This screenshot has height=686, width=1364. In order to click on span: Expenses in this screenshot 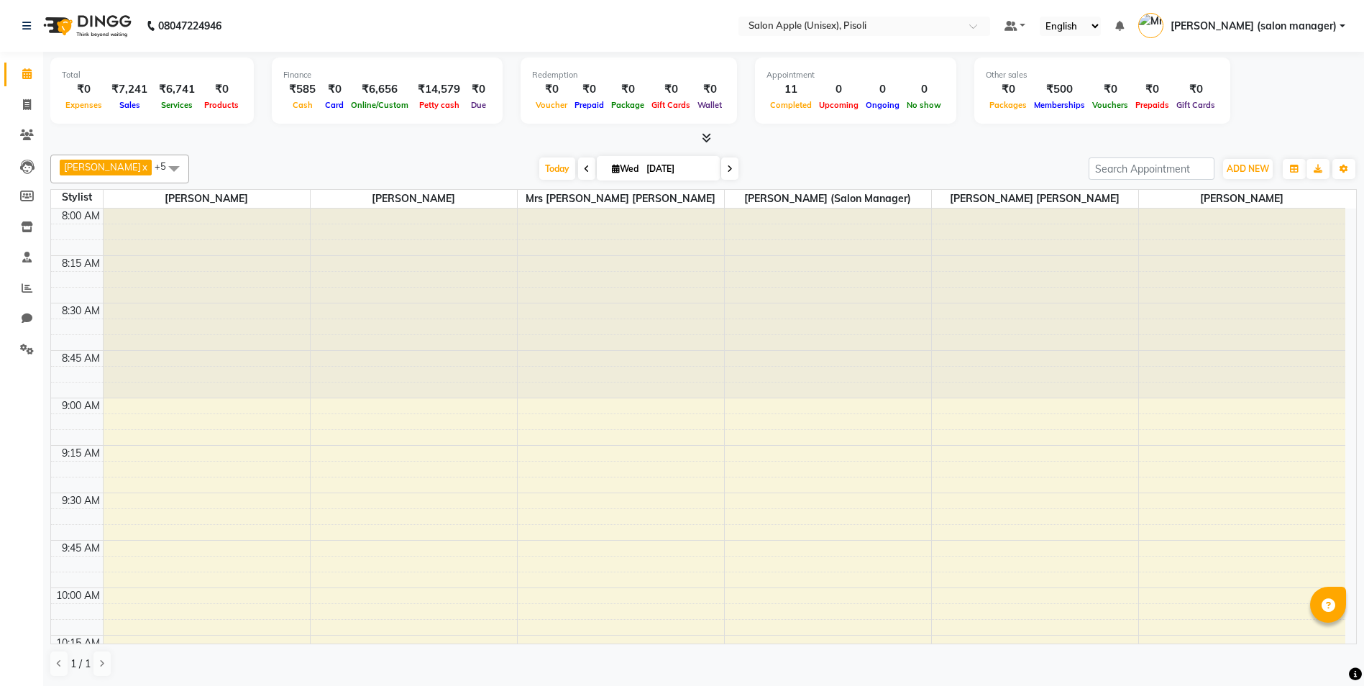, I will do `click(83, 105)`.